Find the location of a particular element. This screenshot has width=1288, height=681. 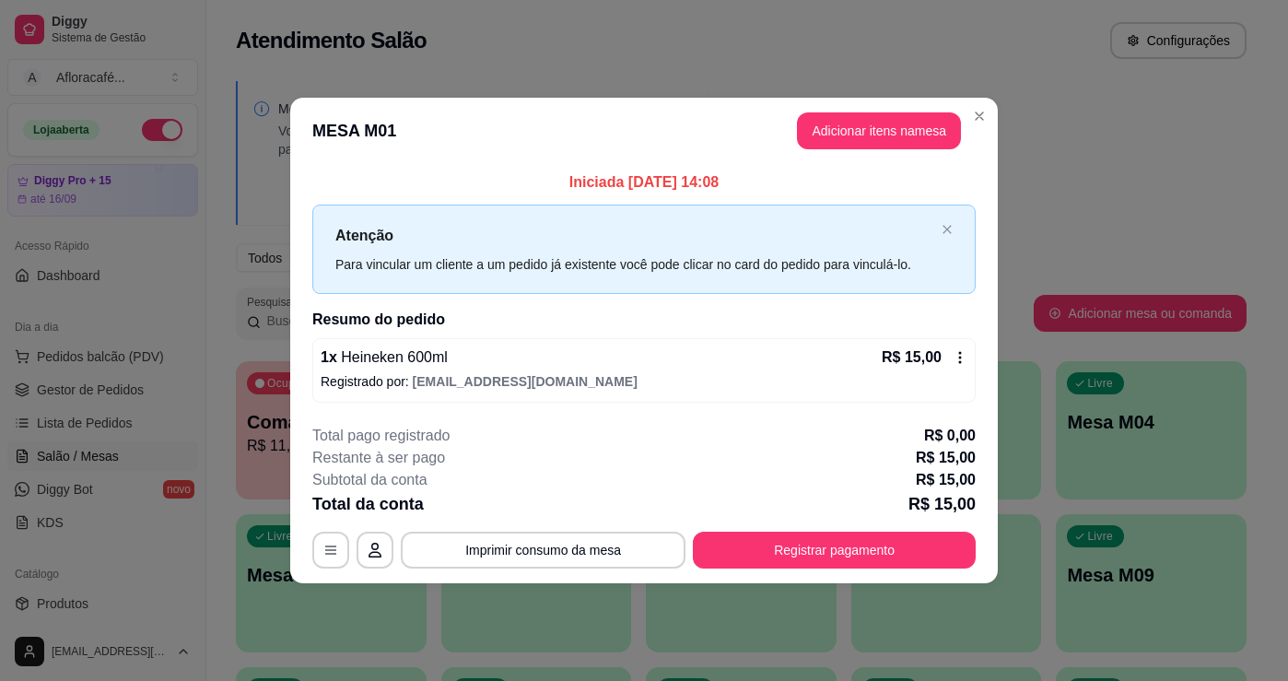

span: Heineken 600ml is located at coordinates (393, 357).